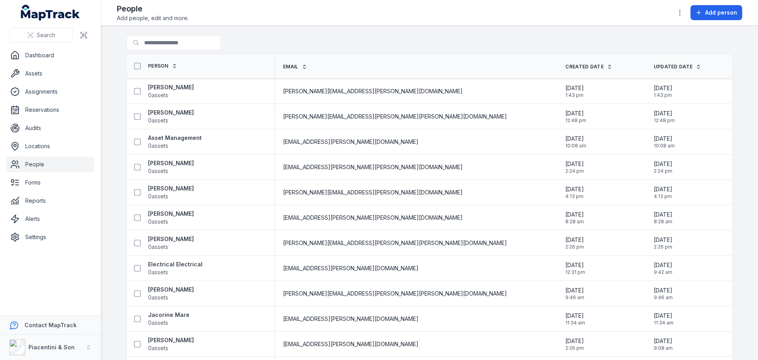 This screenshot has width=758, height=360. Describe the element at coordinates (50, 73) in the screenshot. I see `a: Assets` at that location.